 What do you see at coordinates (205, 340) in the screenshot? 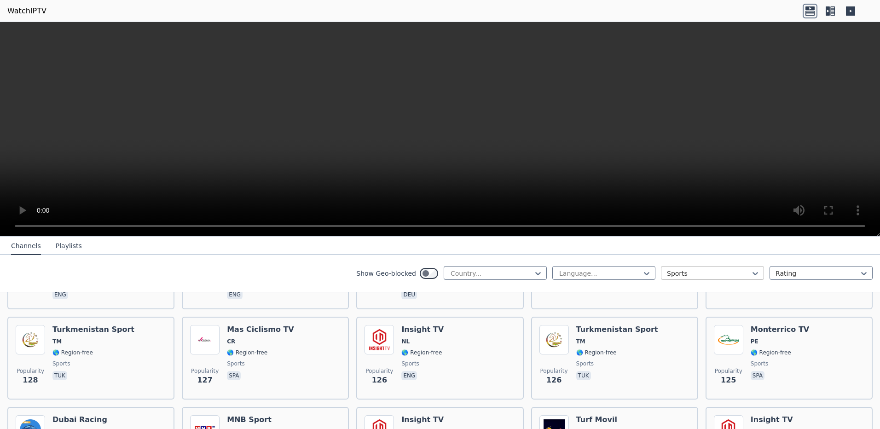
I see `img: Mas Ciclismo TV` at bounding box center [205, 340].